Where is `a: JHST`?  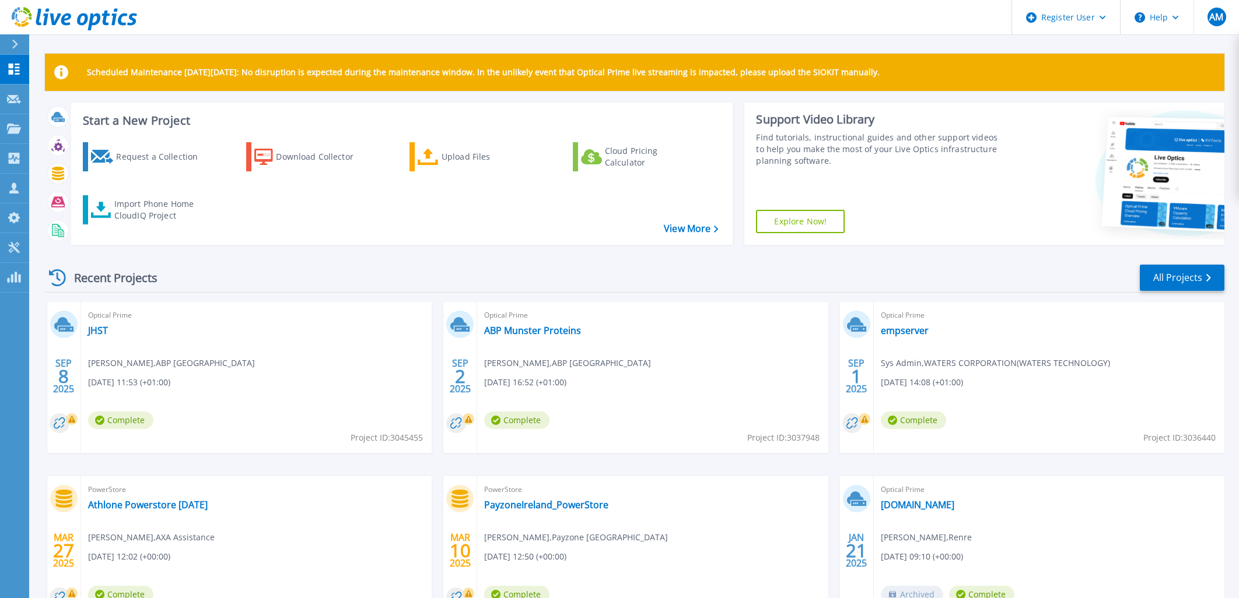 a: JHST is located at coordinates (98, 331).